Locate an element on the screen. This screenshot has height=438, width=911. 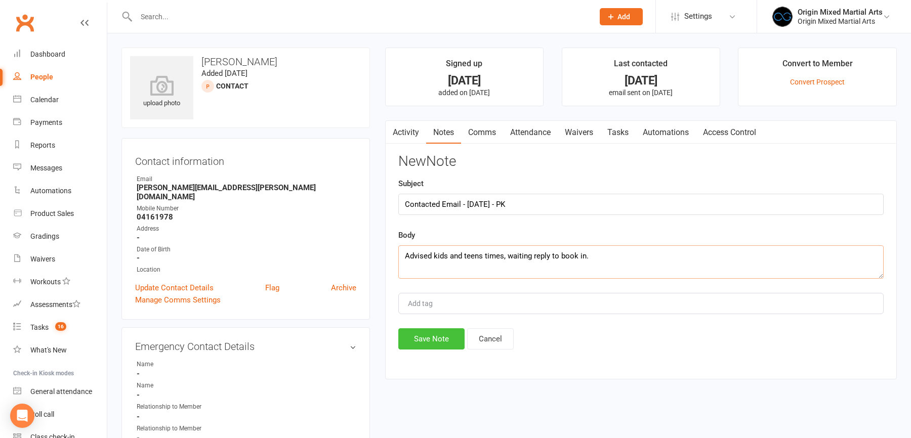
div: Automations is located at coordinates (51, 191).